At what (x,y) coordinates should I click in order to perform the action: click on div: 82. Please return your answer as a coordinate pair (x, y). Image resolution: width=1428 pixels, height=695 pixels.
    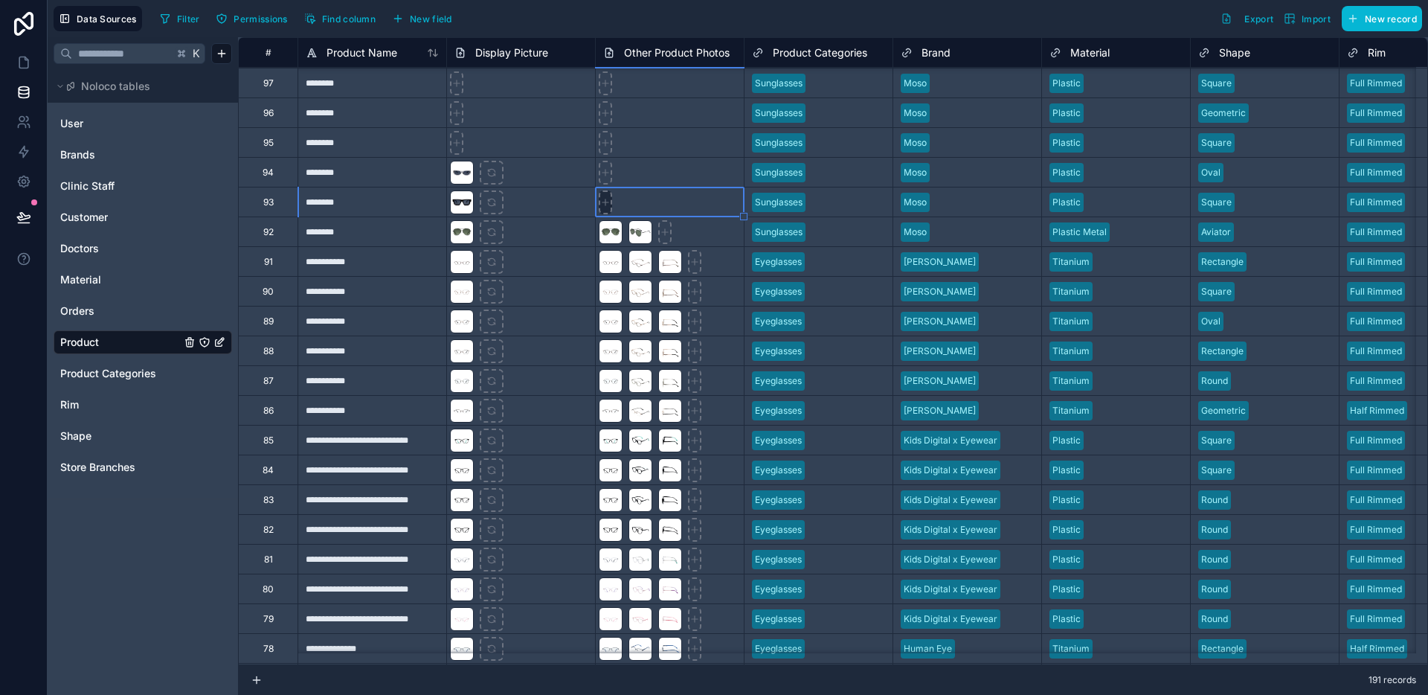
    Looking at the image, I should click on (269, 530).